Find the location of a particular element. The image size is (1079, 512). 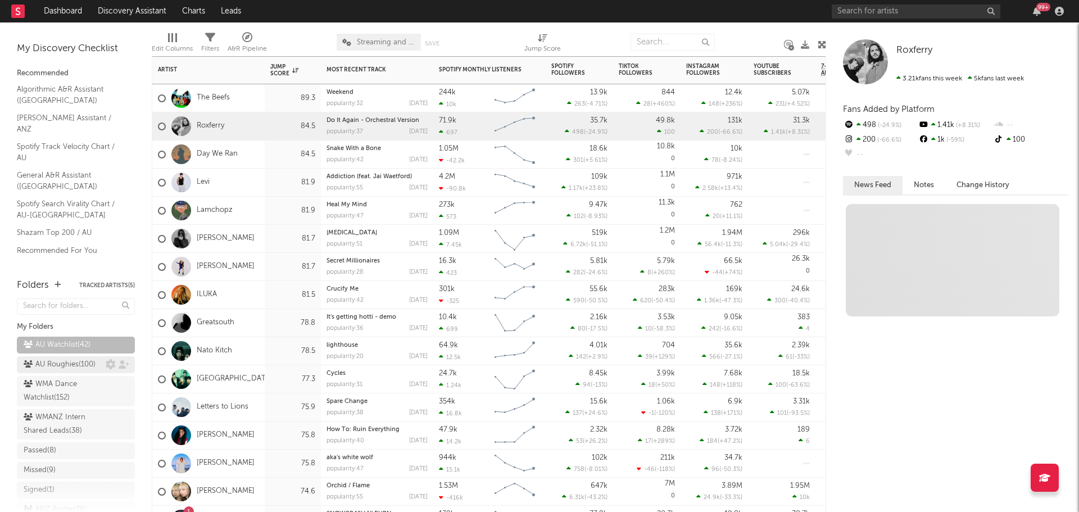

div: 169k is located at coordinates (734, 289).